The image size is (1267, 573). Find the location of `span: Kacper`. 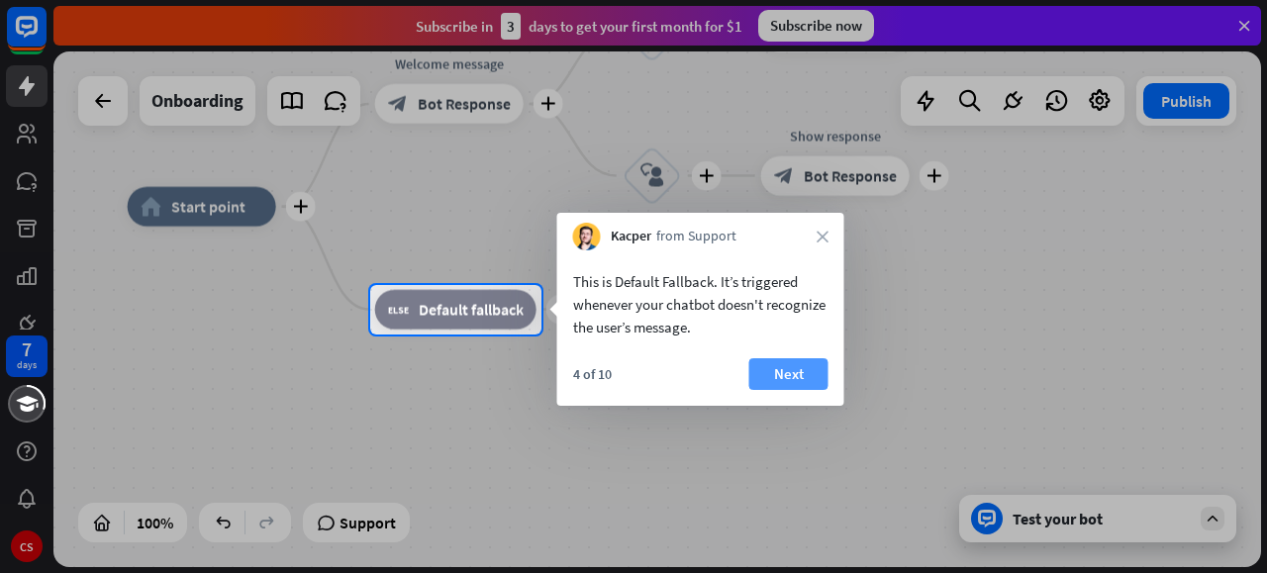

span: Kacper is located at coordinates (630, 237).